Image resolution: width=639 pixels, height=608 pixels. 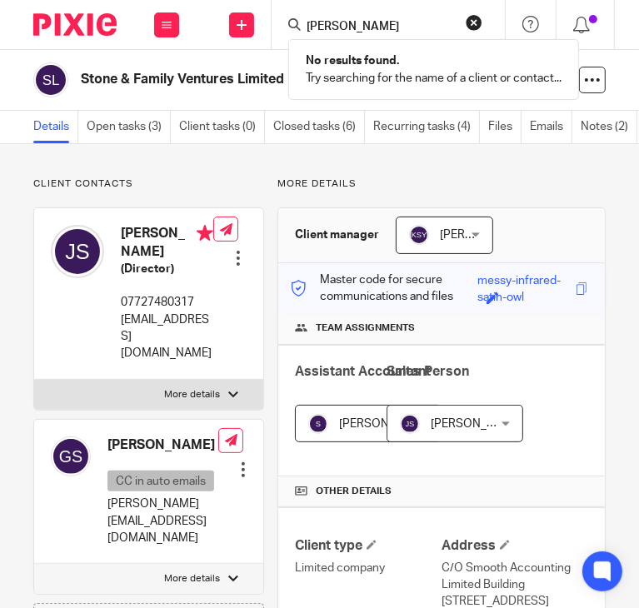 What do you see at coordinates (200, 79) in the screenshot?
I see `h2: Stone & Family Ventures Limited` at bounding box center [200, 79].